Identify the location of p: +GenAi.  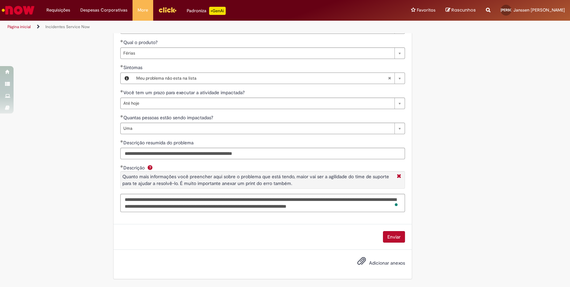
(217, 11).